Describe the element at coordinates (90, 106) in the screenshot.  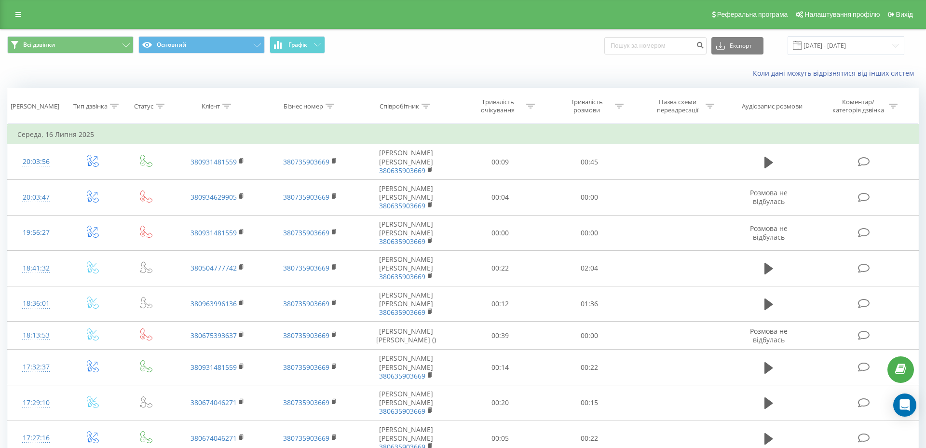
I see `div: Тип дзвінка` at that location.